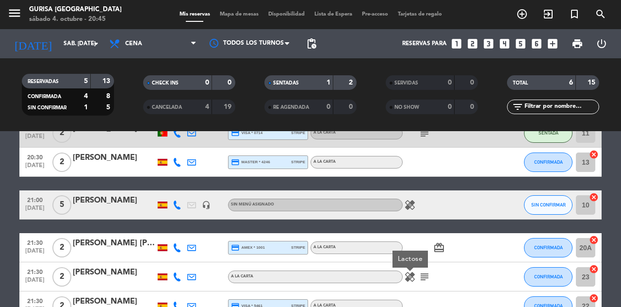 This screenshot has width=621, height=307. What do you see at coordinates (561, 107) in the screenshot?
I see `input: Filtrar por nombre...` at bounding box center [561, 107].